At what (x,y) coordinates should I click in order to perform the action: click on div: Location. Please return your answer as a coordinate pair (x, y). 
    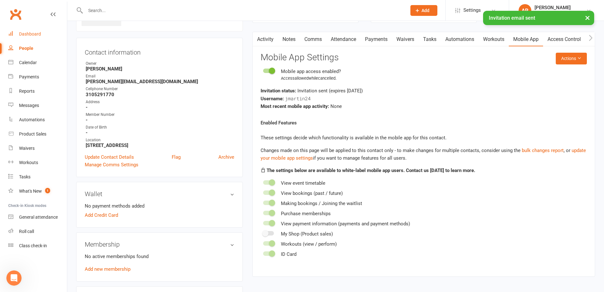
    Looking at the image, I should click on (160, 140).